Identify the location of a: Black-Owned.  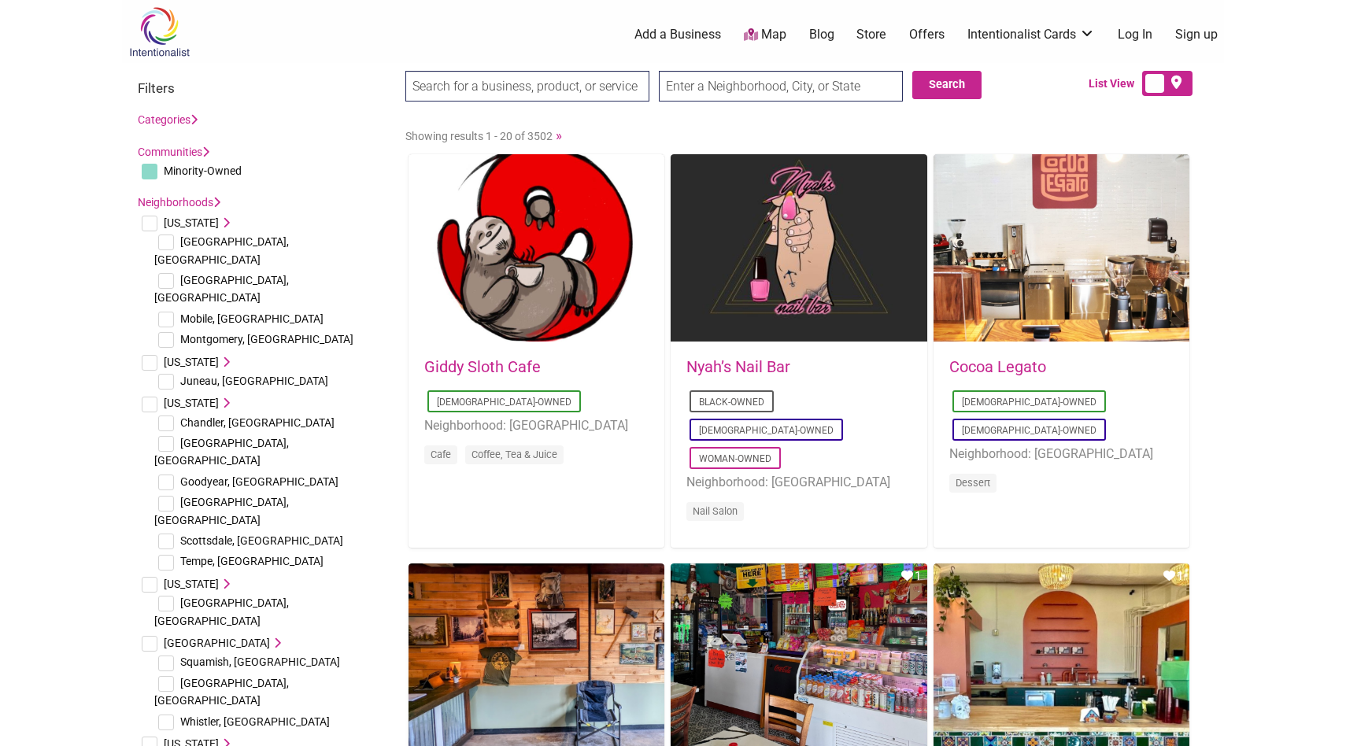
(731, 402).